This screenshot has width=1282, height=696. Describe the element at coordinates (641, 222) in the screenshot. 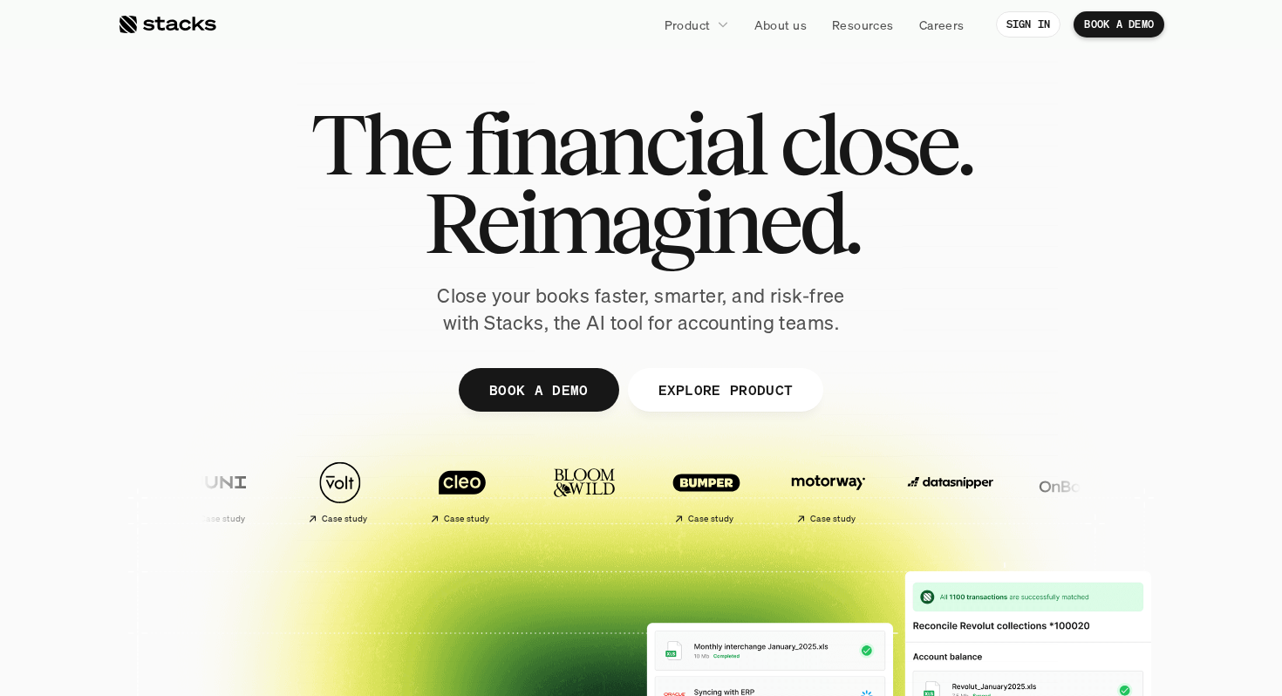

I see `span: Reimagined.` at that location.